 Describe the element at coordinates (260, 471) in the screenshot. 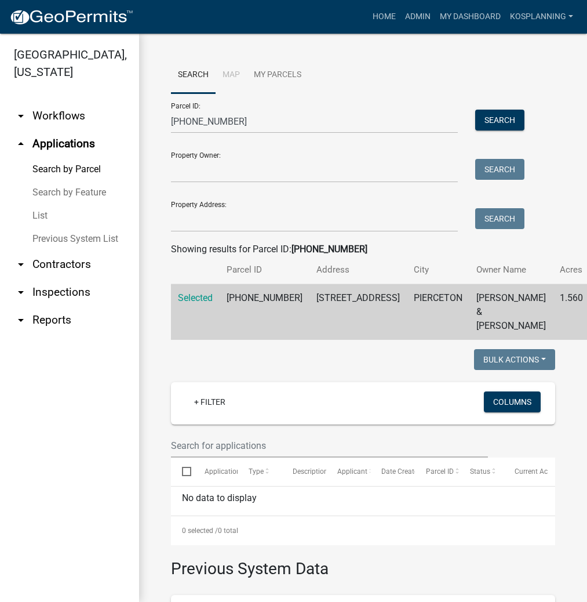

I see `datatable-header-cell: Type` at that location.